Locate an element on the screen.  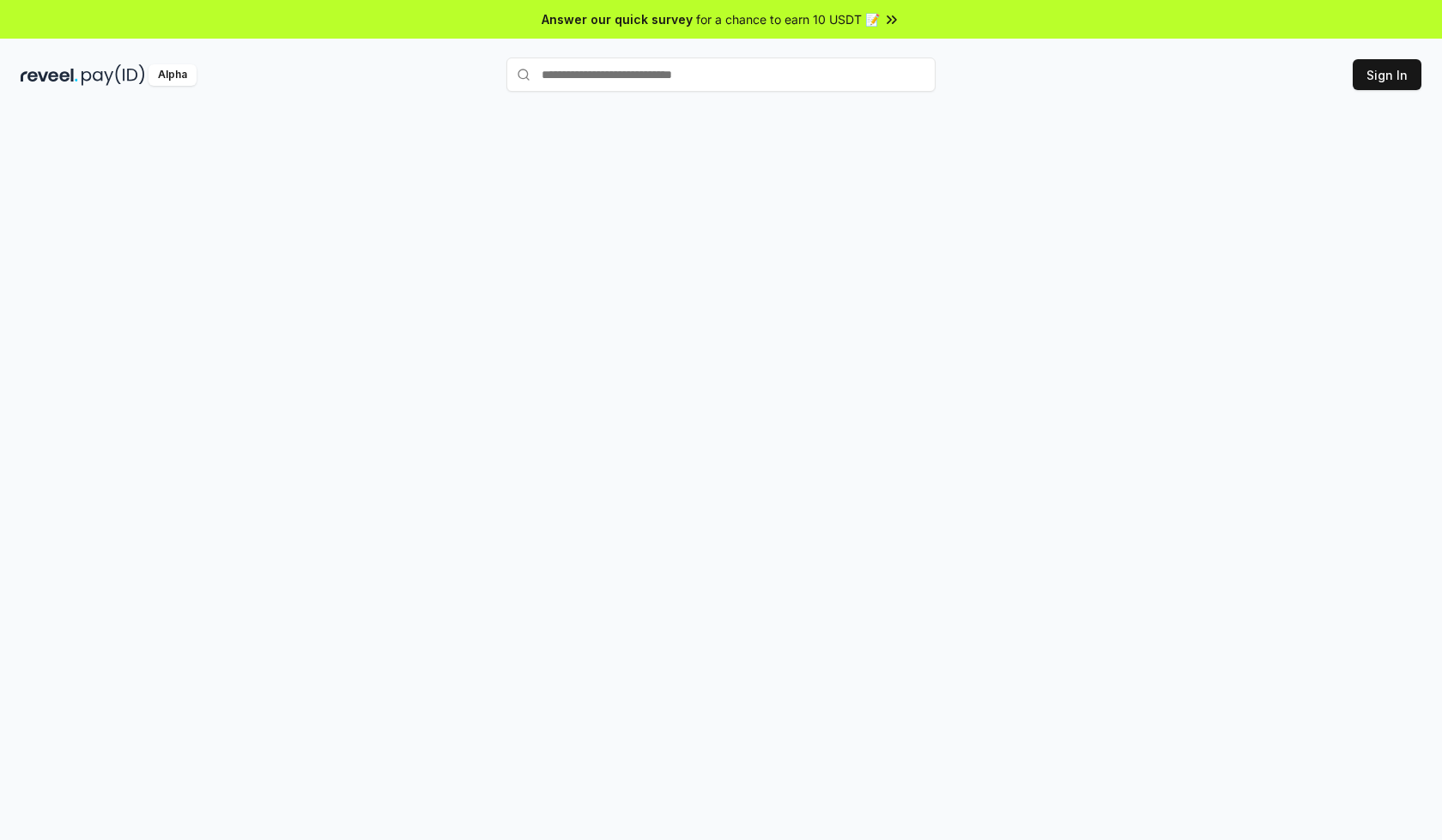
div: Alpha is located at coordinates (173, 74).